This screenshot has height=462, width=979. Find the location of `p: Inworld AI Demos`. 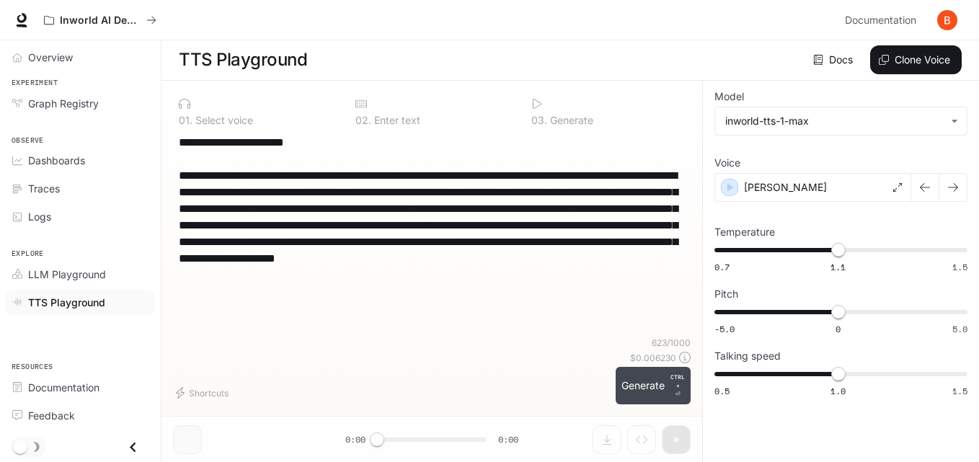

p: Inworld AI Demos is located at coordinates (100, 20).